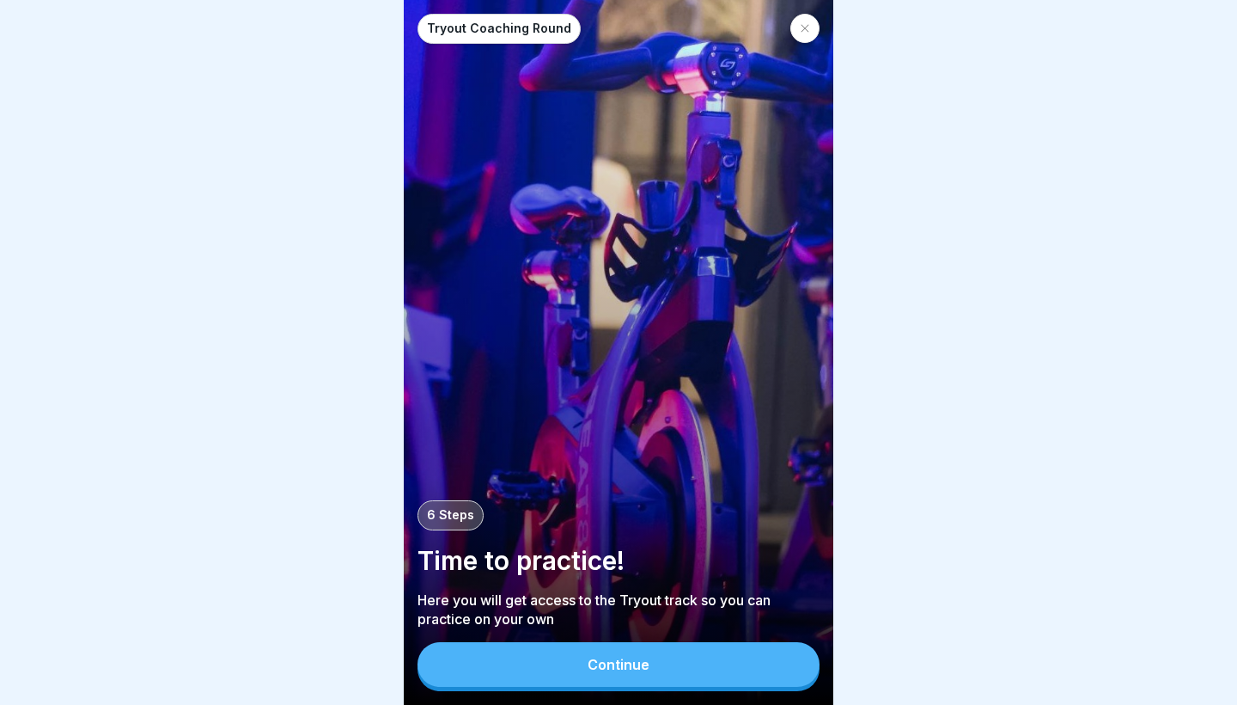  What do you see at coordinates (619, 609) in the screenshot?
I see `p: Here you will get access to the Tryout track so you can practice on your own` at bounding box center [619, 609].